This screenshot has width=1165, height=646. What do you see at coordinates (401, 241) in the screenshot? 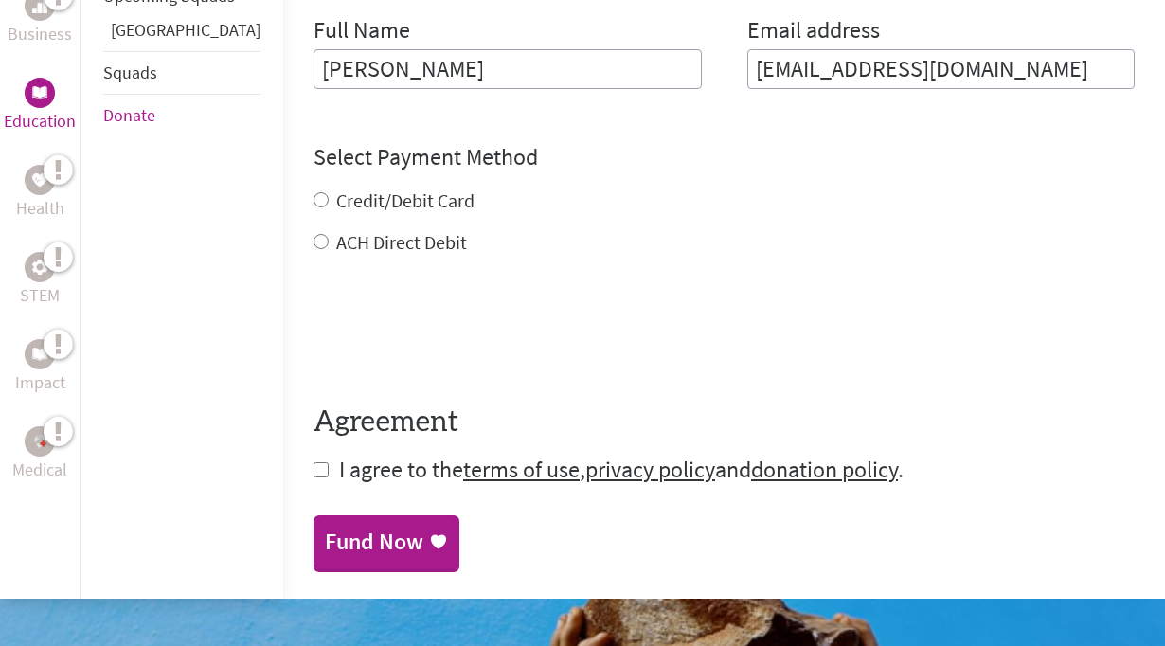
I see `label: ACH Direct Debit` at bounding box center [401, 241].